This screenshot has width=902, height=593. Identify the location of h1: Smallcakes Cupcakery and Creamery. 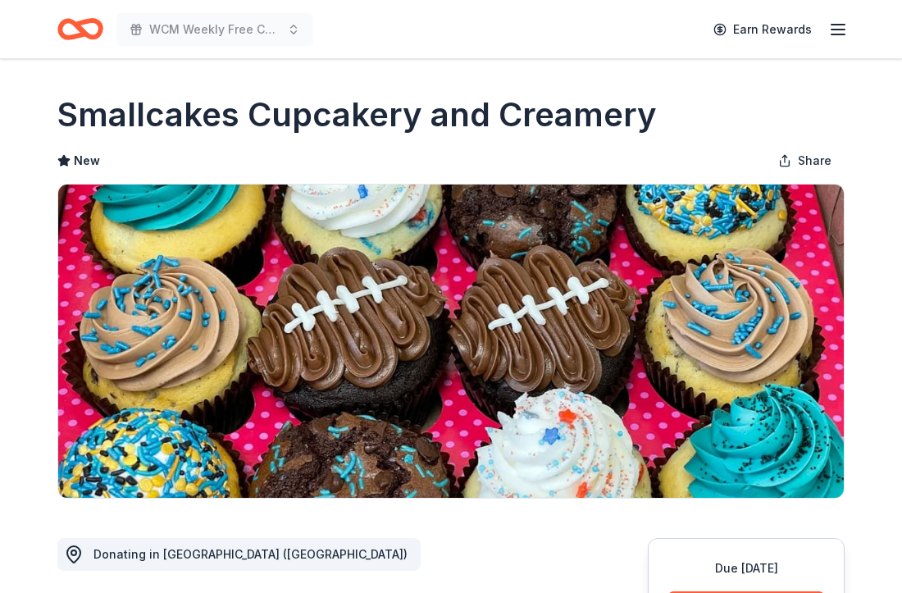
(357, 115).